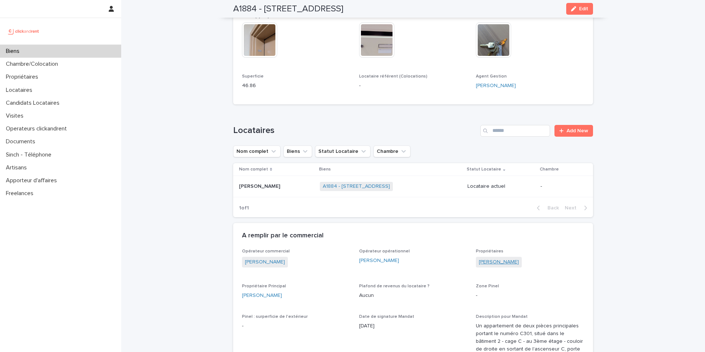  I want to click on span: Description pour Mandat, so click(502, 317).